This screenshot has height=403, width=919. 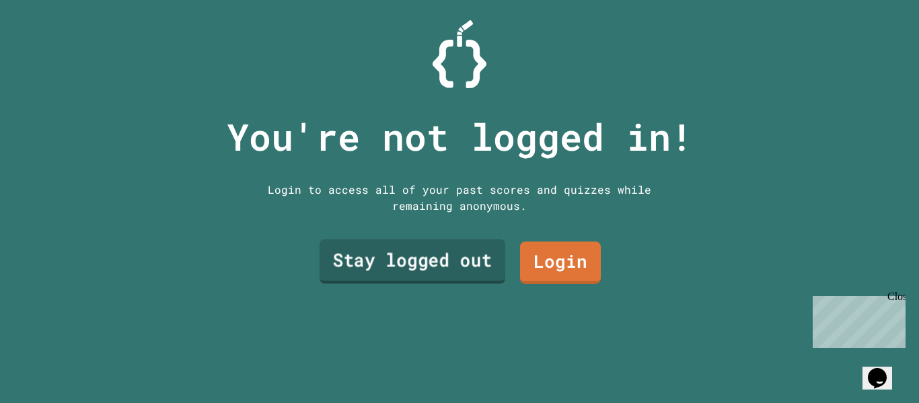 What do you see at coordinates (459, 198) in the screenshot?
I see `div: Login to access all of your past scores and quizzes while remaining anonymous.` at bounding box center [459, 198].